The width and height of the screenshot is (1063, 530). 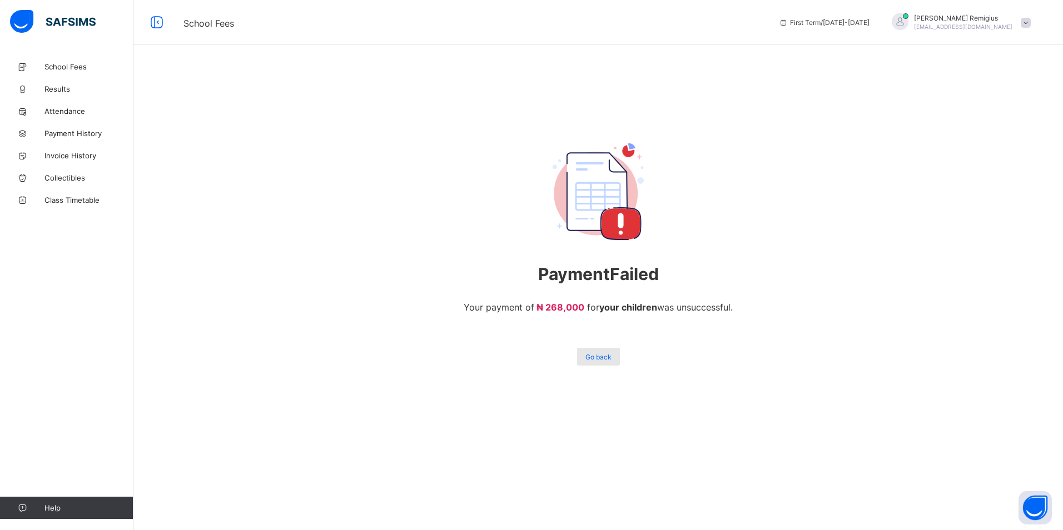 What do you see at coordinates (89, 89) in the screenshot?
I see `span: Results` at bounding box center [89, 89].